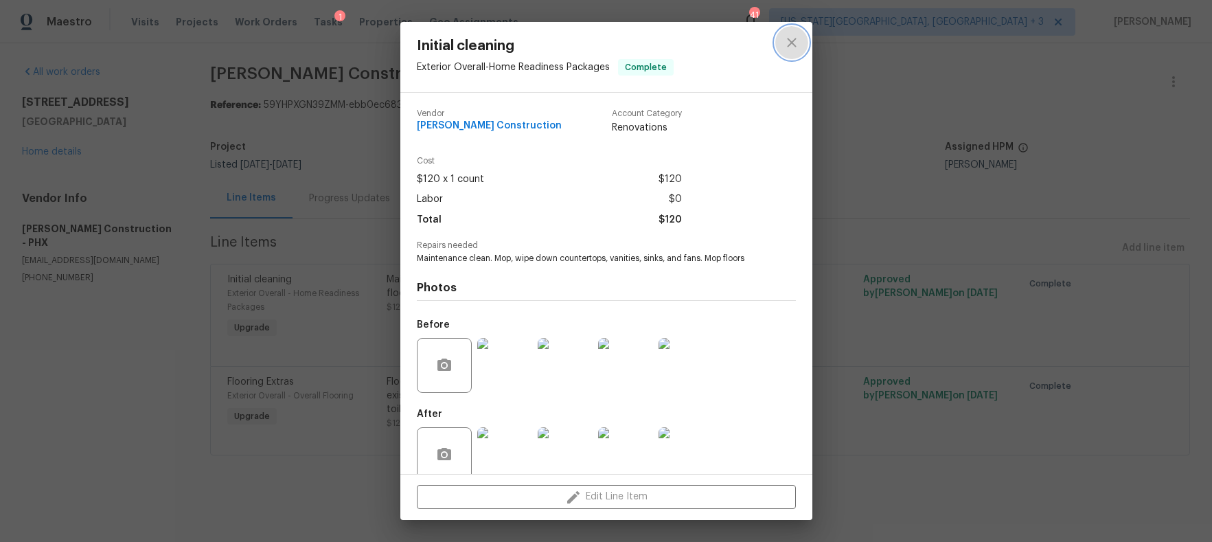  I want to click on div: 41, so click(754, 15).